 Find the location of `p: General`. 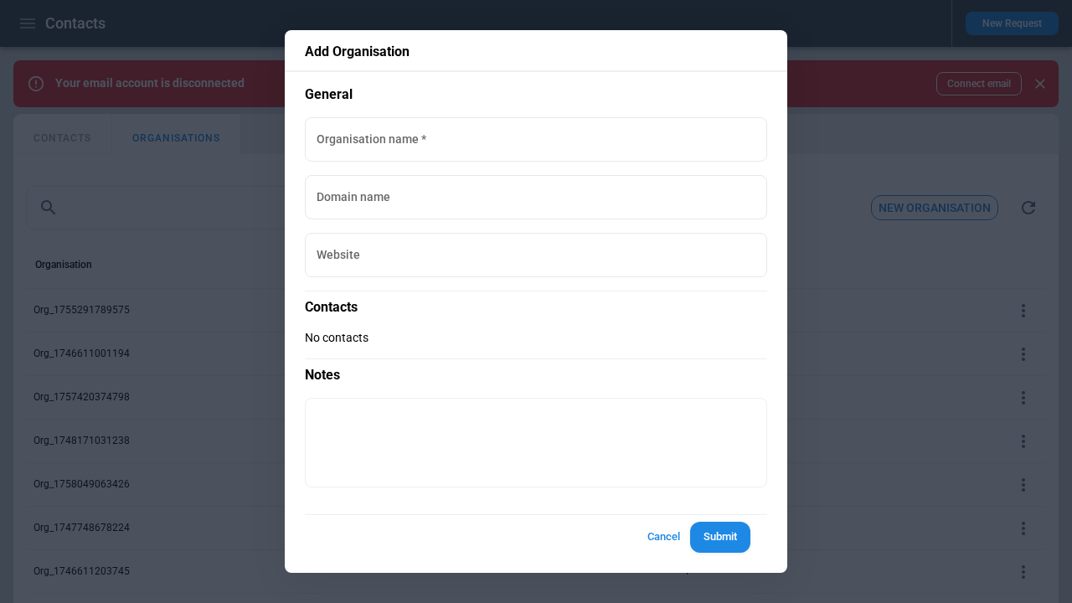

p: General is located at coordinates (536, 95).